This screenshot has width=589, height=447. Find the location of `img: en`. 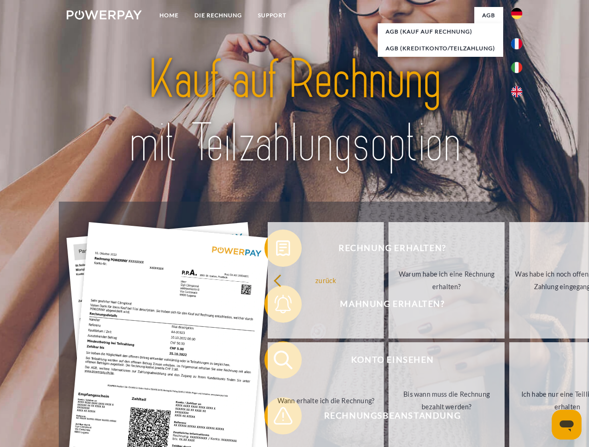

img: en is located at coordinates (516, 92).